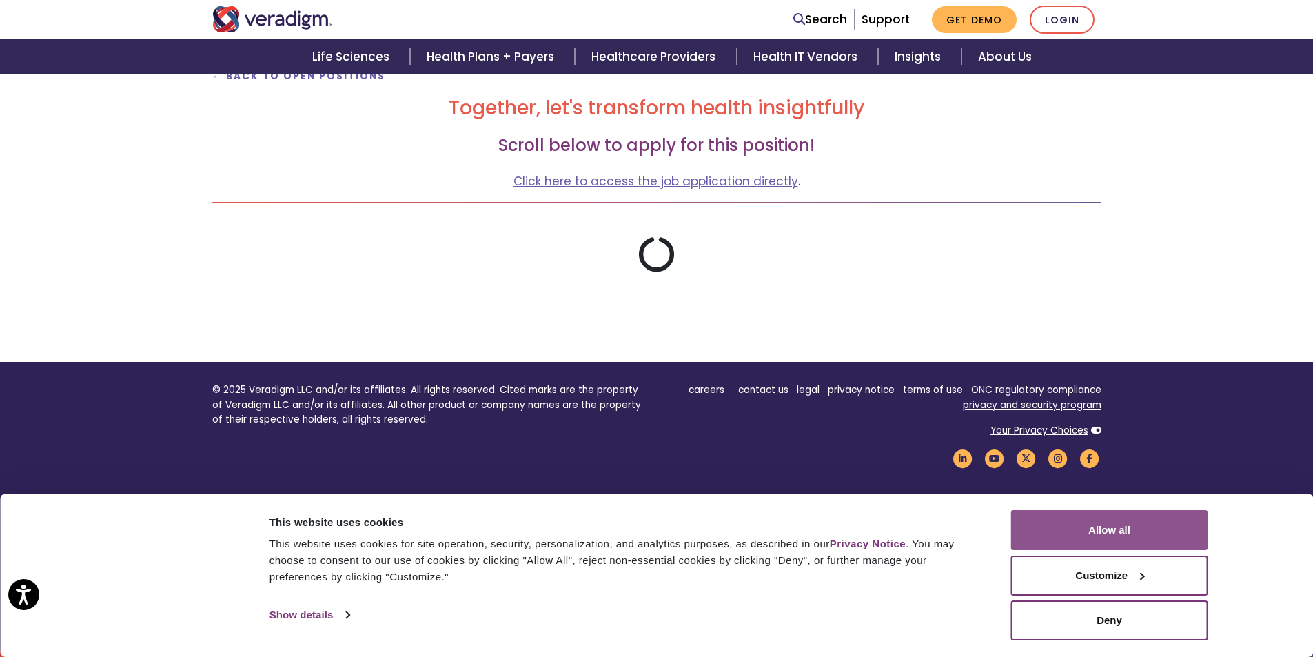 Image resolution: width=1313 pixels, height=657 pixels. Describe the element at coordinates (861, 389) in the screenshot. I see `a: privacy notice` at that location.